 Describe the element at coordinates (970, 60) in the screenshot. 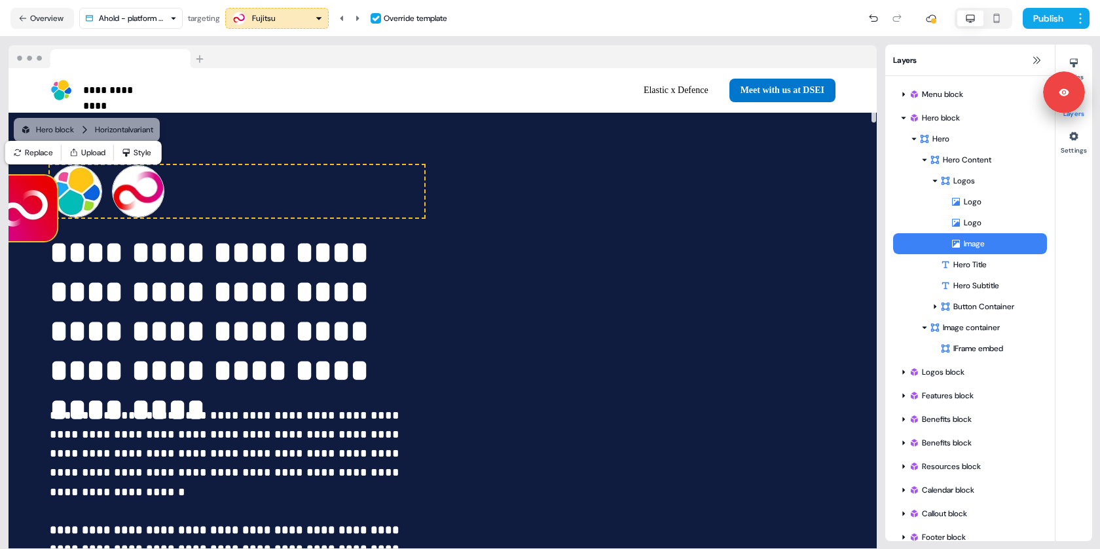

I see `div: Layers` at that location.